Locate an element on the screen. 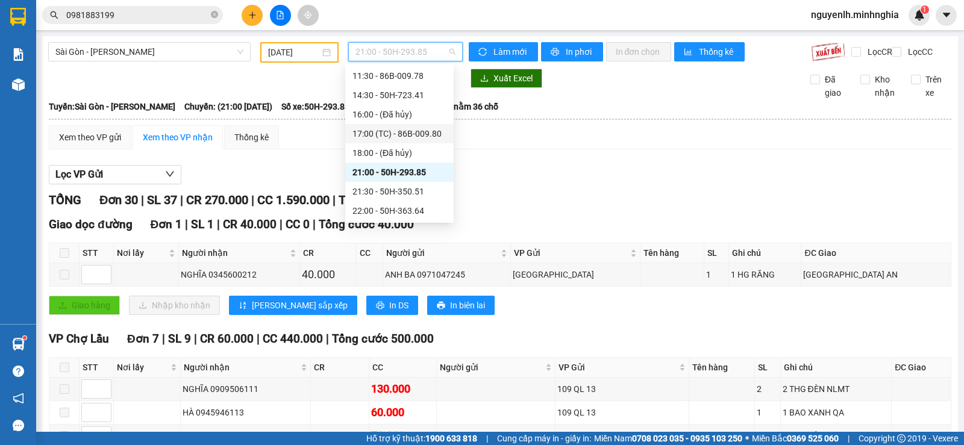 This screenshot has height=445, width=964. span: Làm mới is located at coordinates (511, 52).